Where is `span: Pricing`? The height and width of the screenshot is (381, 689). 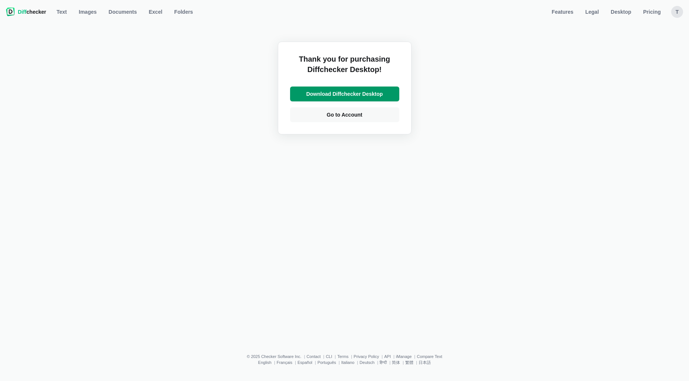
span: Pricing is located at coordinates (652, 12).